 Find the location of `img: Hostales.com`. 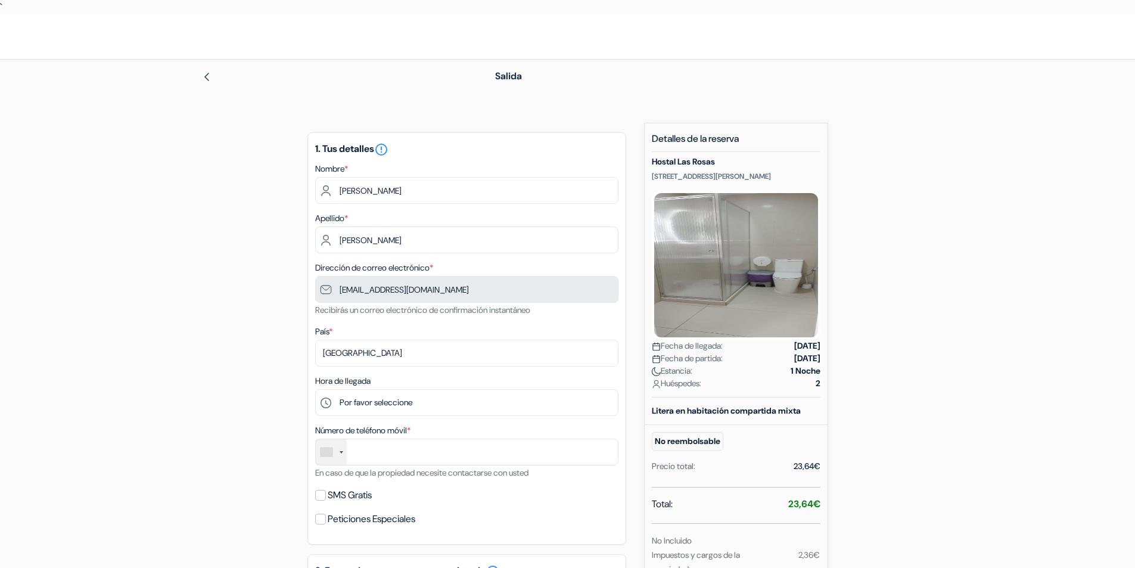

img: Hostales.com is located at coordinates (80, 36).